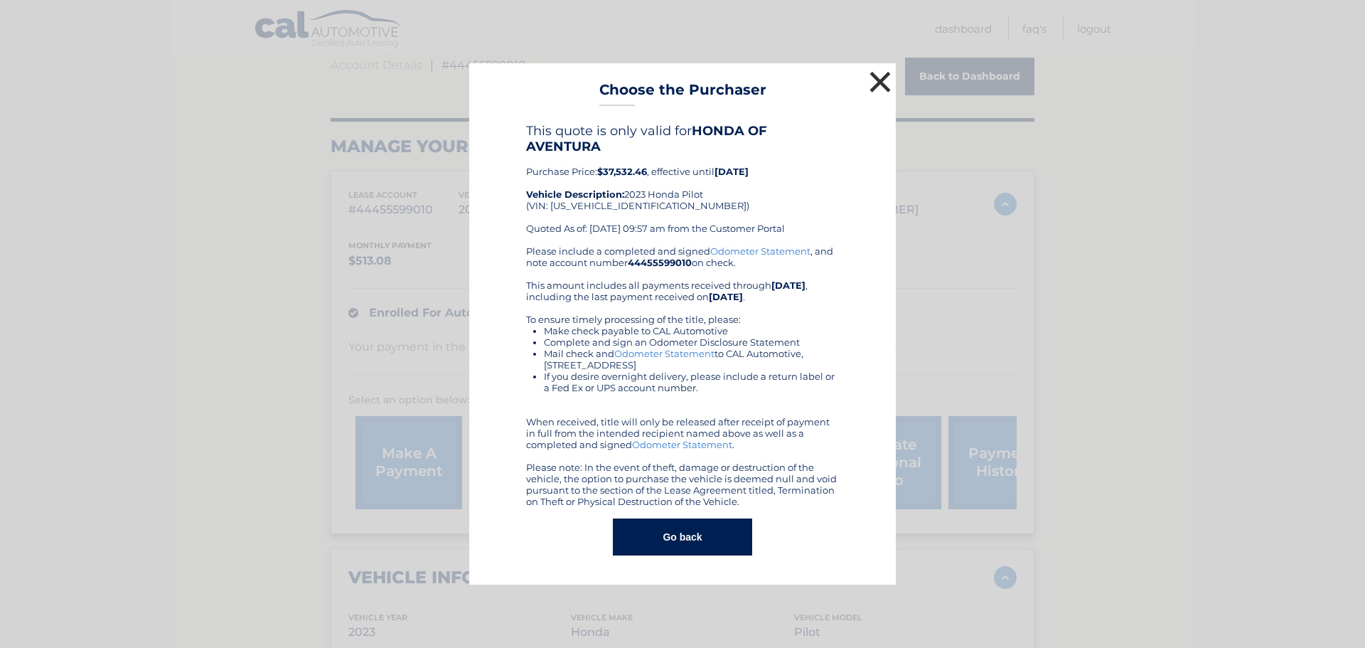 The image size is (1365, 648). Describe the element at coordinates (691, 342) in the screenshot. I see `li: Complete and sign an Odometer Disclosure Statement` at that location.